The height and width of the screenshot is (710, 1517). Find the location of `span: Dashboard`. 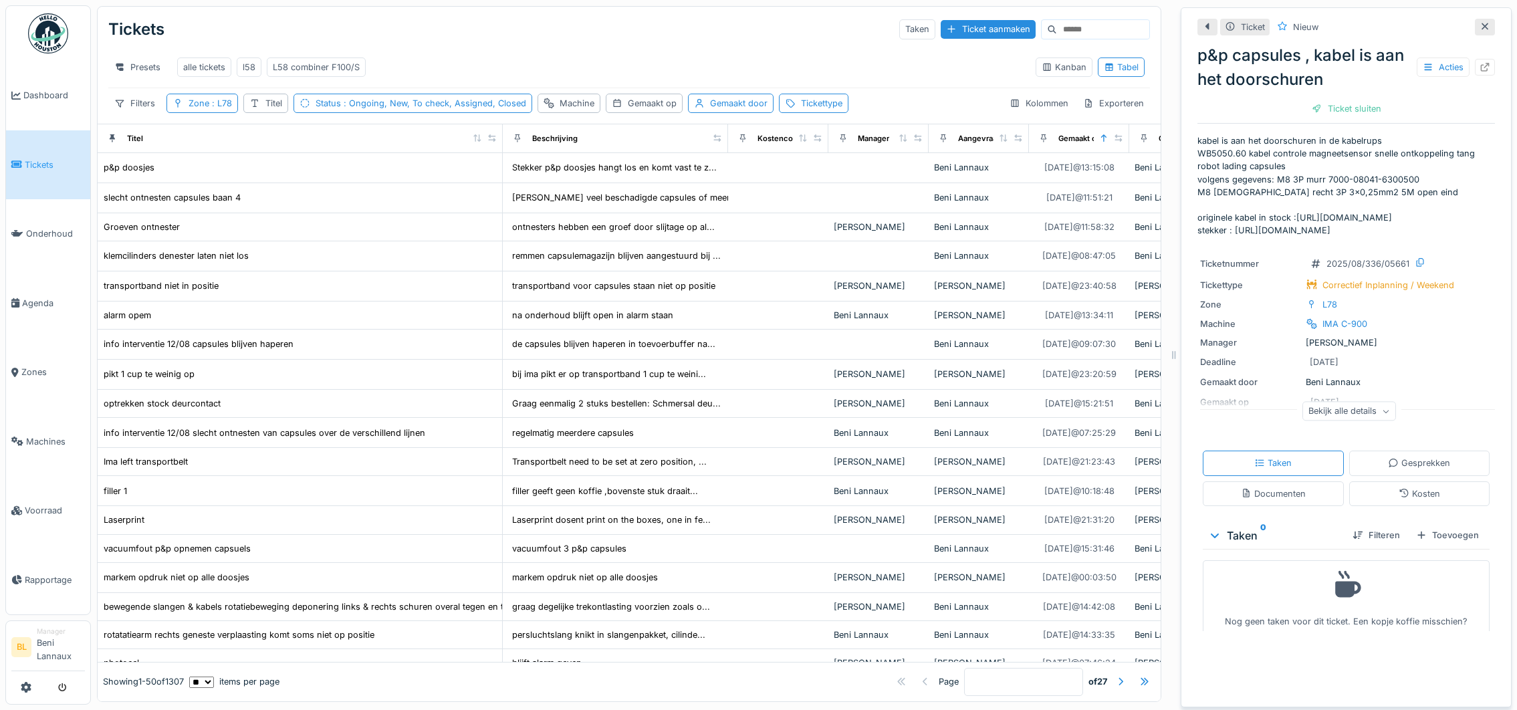

span: Dashboard is located at coordinates (54, 95).